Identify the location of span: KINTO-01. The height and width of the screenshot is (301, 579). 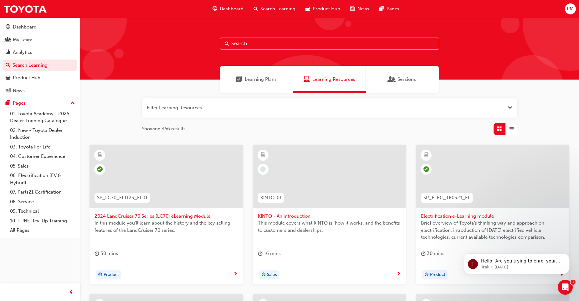
(271, 197).